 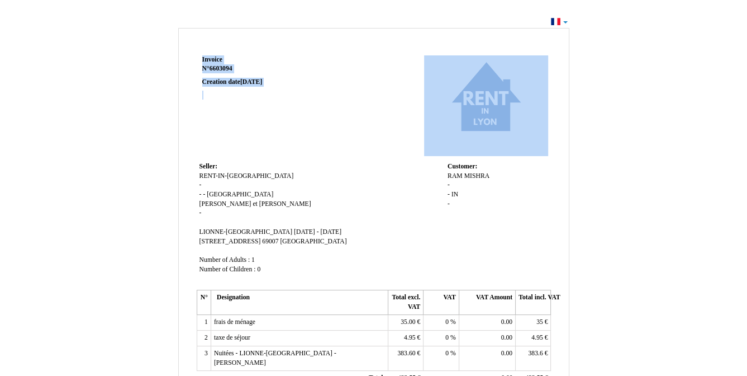 What do you see at coordinates (406, 353) in the screenshot?
I see `span: 383.60` at bounding box center [406, 353].